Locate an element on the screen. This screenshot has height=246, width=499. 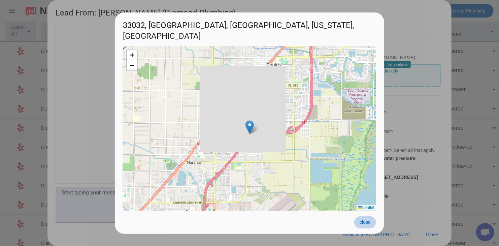
a: Zoom in is located at coordinates (132, 55).